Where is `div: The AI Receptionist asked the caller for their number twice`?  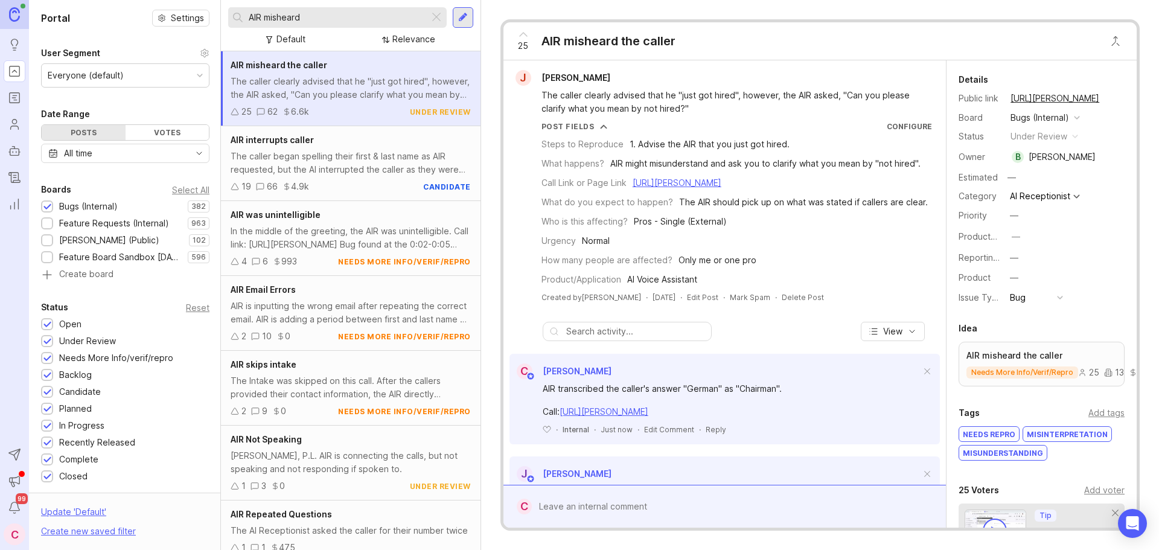
div: The AI Receptionist asked the caller for their number twice is located at coordinates (351, 531).